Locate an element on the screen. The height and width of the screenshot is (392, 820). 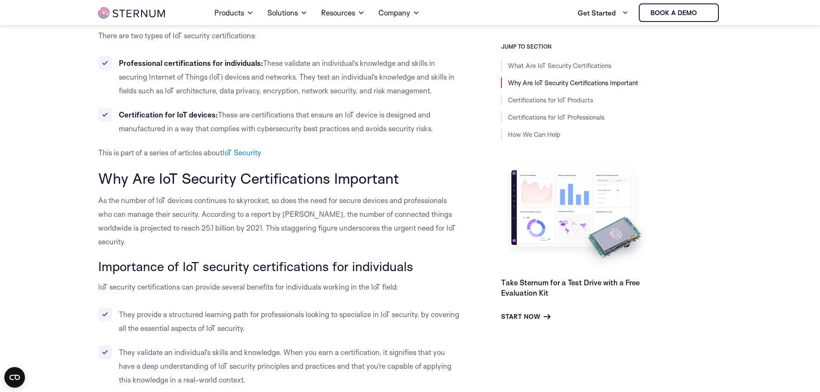
span: This is part of a series of articles about is located at coordinates (179, 152).